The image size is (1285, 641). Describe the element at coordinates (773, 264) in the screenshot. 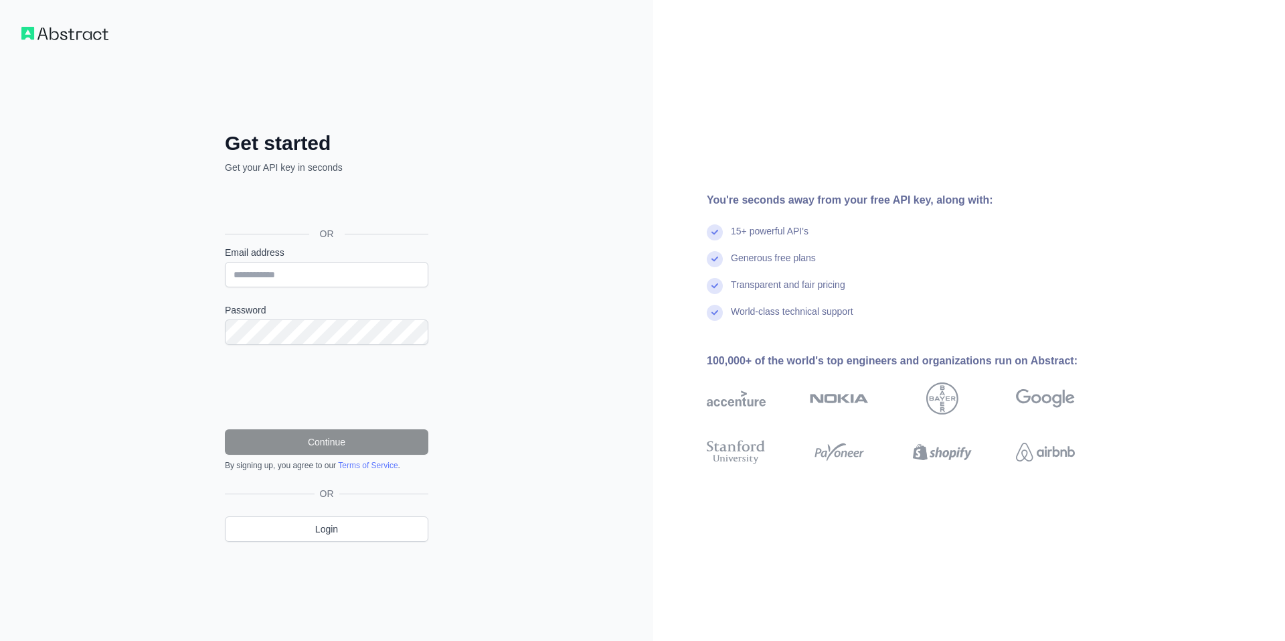

I see `div: Generous free plans` at that location.